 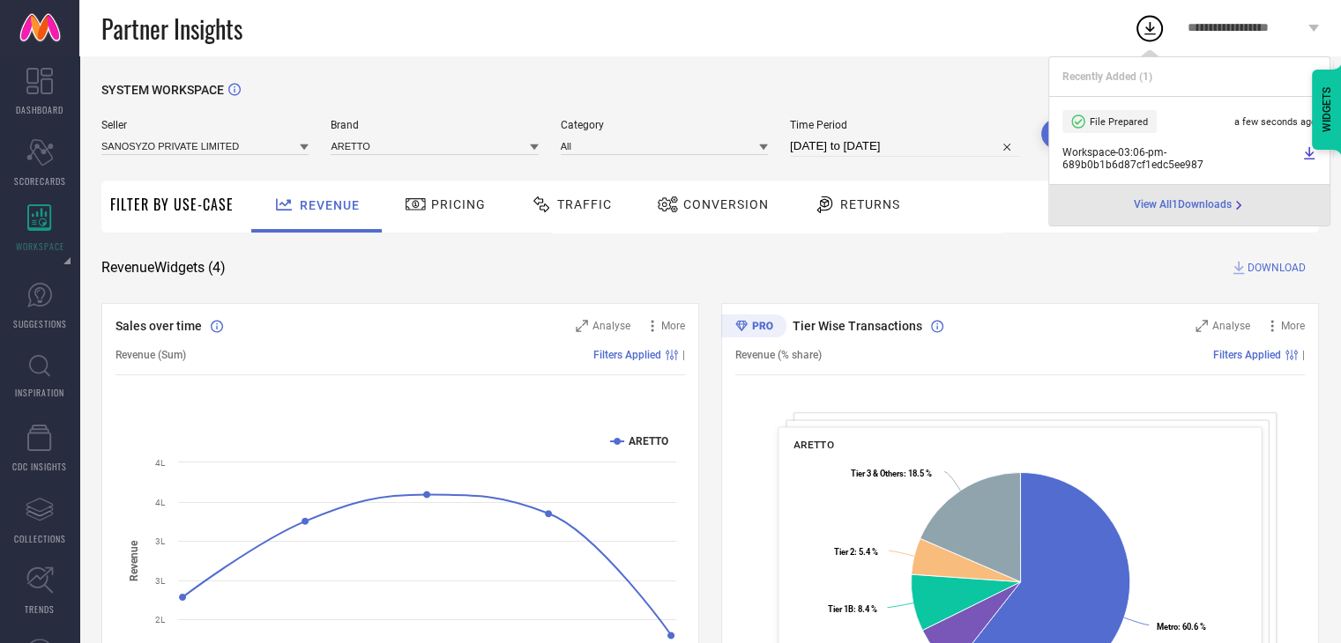 I want to click on text: : 18.5 %, so click(x=891, y=473).